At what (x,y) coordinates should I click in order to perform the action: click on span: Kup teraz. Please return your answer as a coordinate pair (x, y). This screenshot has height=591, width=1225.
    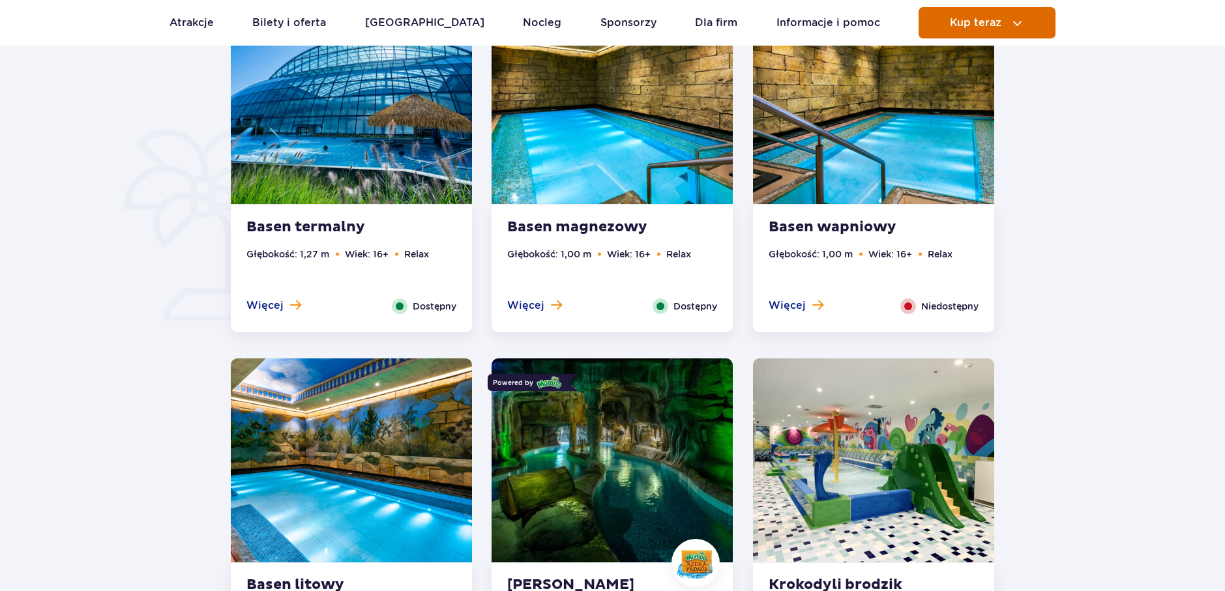
    Looking at the image, I should click on (976, 23).